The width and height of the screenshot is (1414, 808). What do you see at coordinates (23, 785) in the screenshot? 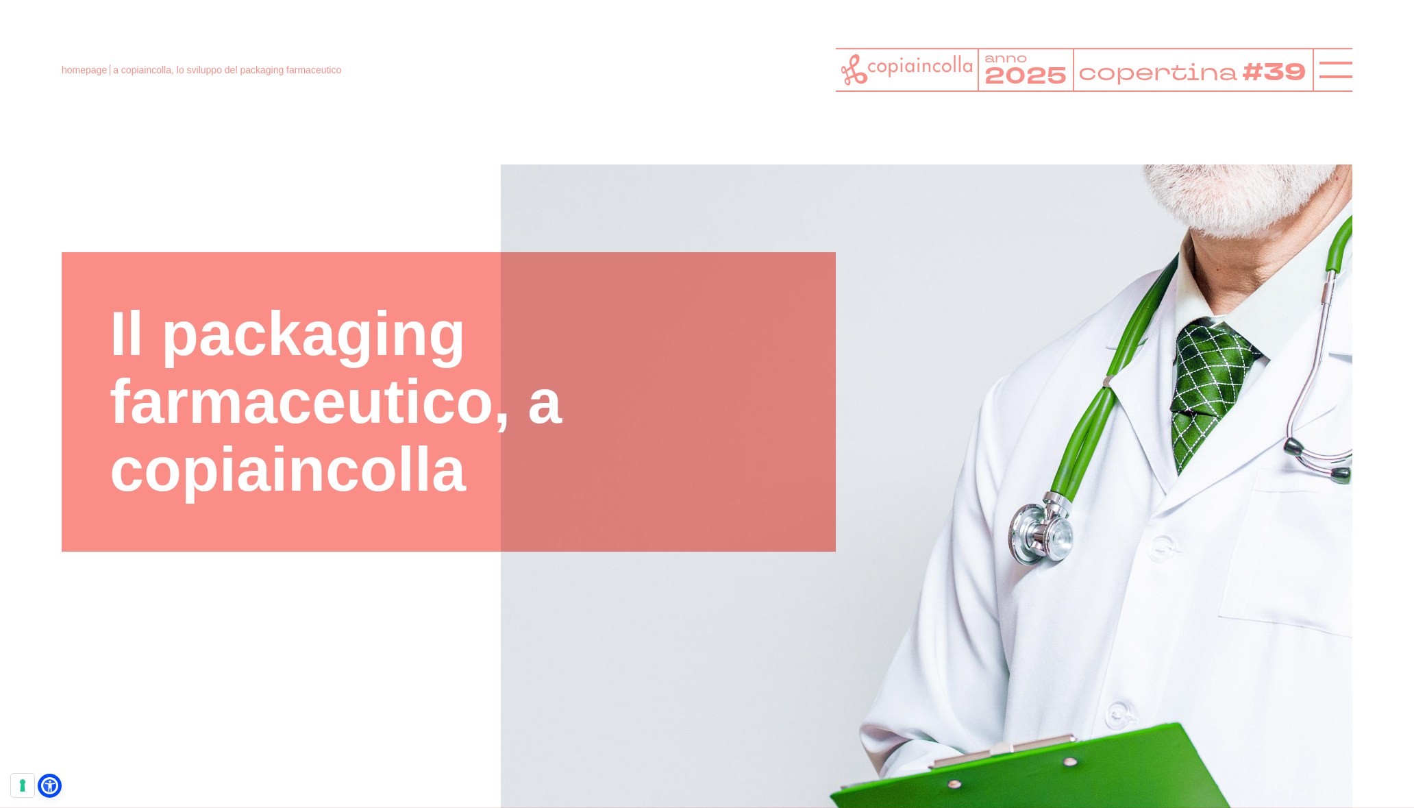
I see `button: Le tue preferenze relative al consenso per le tecnologie di tracciamento` at bounding box center [23, 785].